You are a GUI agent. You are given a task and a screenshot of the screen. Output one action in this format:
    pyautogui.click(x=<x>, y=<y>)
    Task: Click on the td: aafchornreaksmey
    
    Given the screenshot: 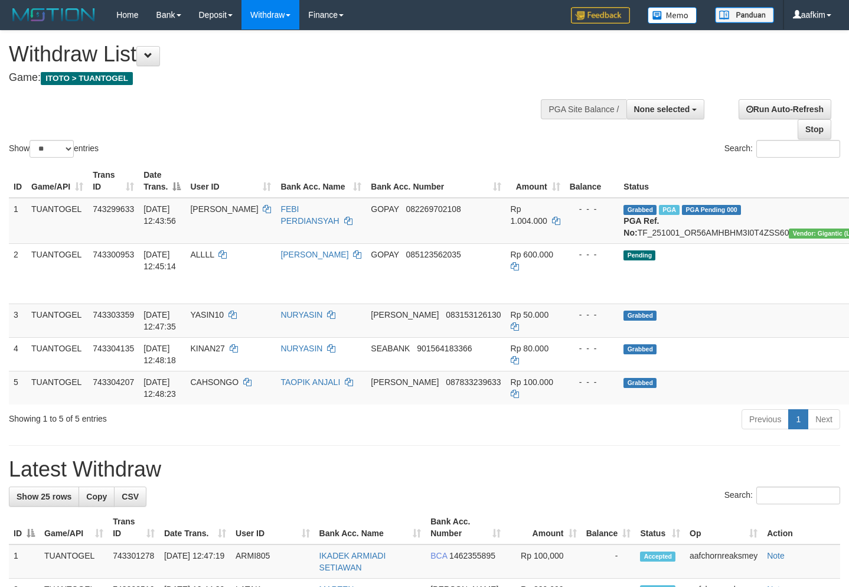 What is the action you would take?
    pyautogui.click(x=723, y=562)
    